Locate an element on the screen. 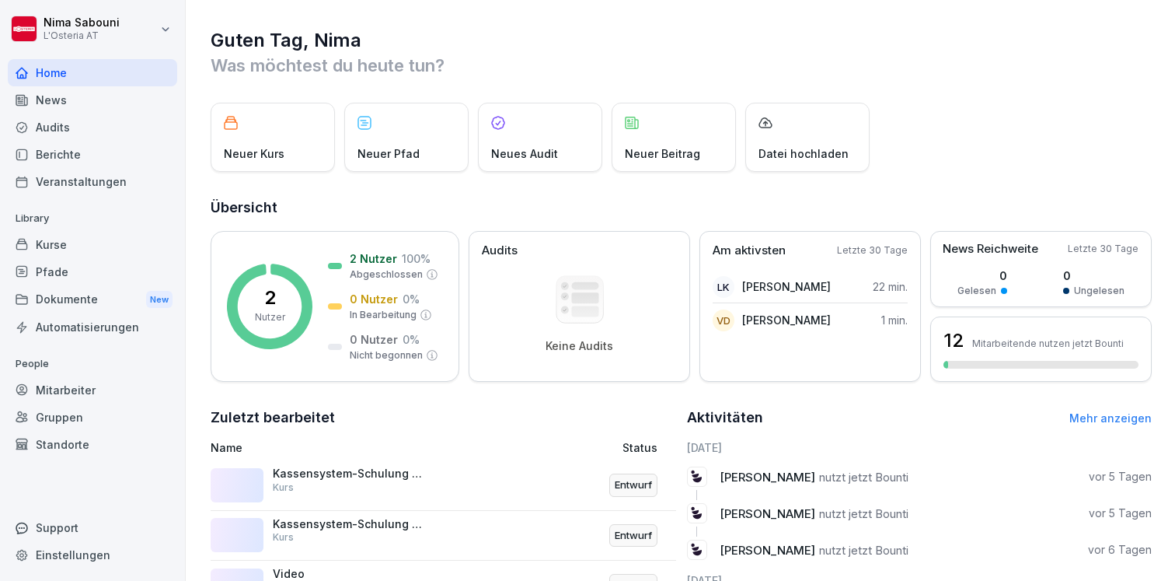 The width and height of the screenshot is (1175, 581). p: Mitarbeitende nutzen jetzt Bounti is located at coordinates (1048, 343).